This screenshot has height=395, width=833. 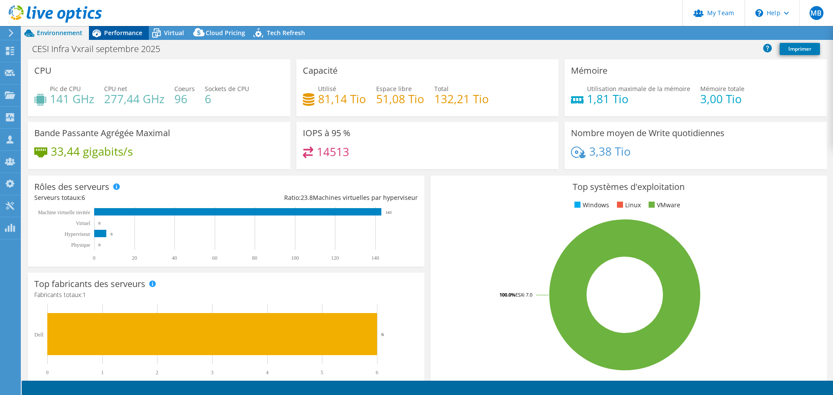 I want to click on text: Dell, so click(x=39, y=335).